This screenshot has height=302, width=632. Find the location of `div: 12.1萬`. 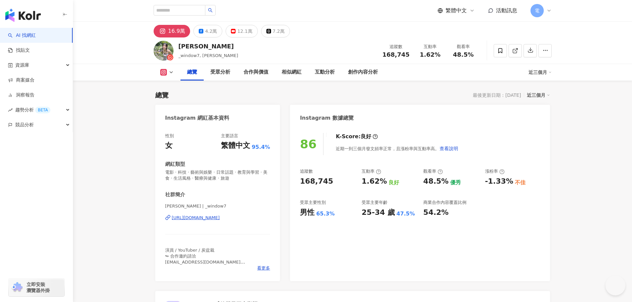

div: 12.1萬 is located at coordinates (245, 31).